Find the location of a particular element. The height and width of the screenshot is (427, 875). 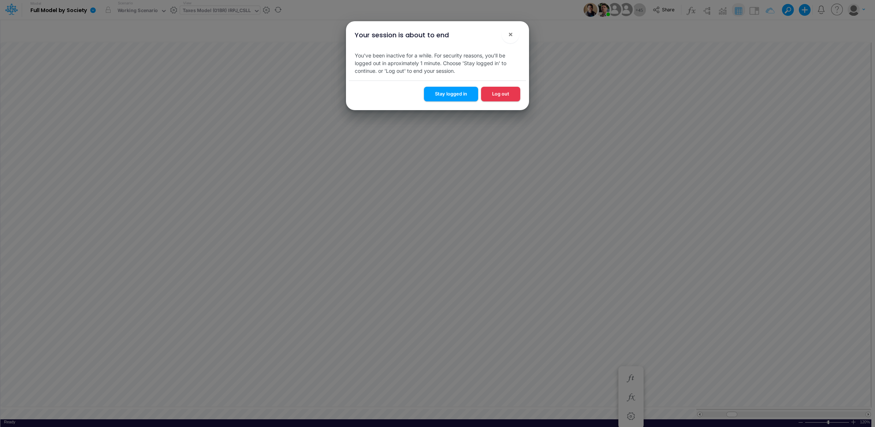

div: Your session is about to end is located at coordinates (401, 35).